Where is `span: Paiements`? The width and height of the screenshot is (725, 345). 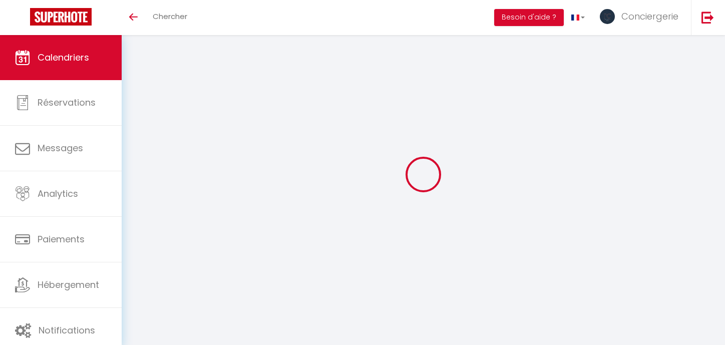
span: Paiements is located at coordinates (61, 239).